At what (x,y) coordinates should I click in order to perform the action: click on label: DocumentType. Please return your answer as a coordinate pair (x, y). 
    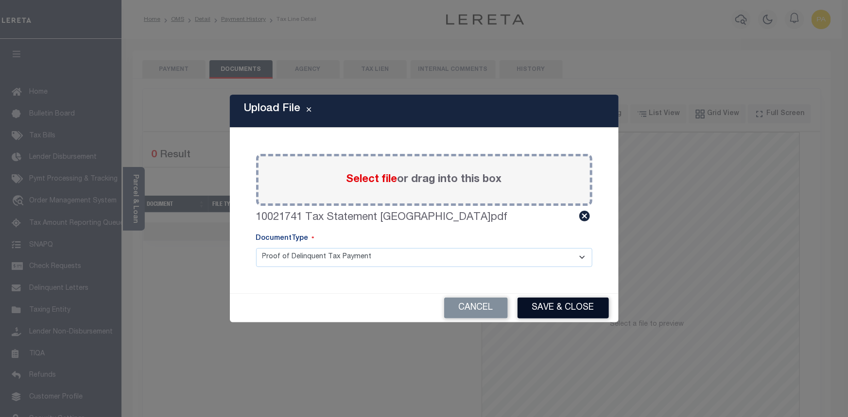
    Looking at the image, I should click on (285, 239).